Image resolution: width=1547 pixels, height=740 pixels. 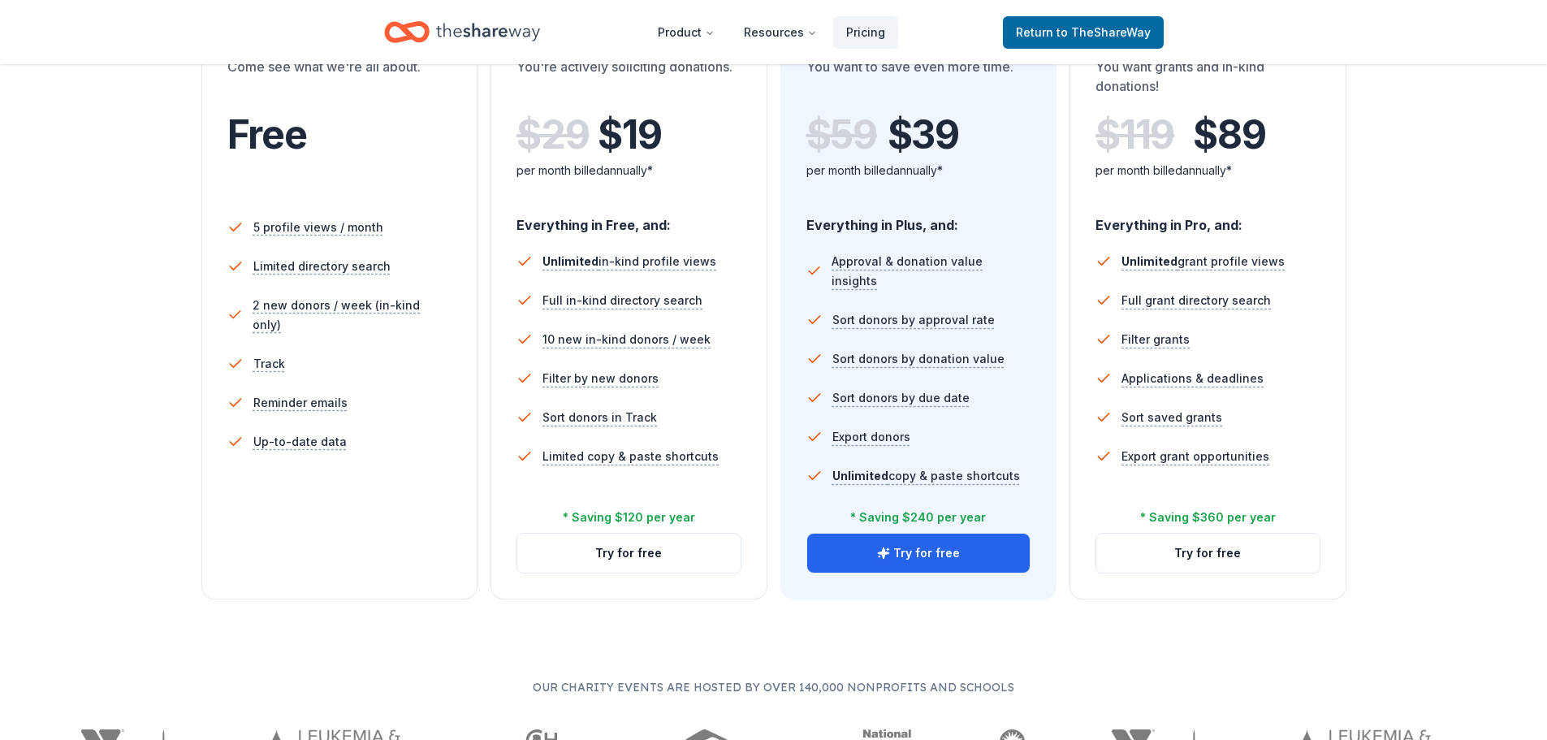 What do you see at coordinates (1196, 301) in the screenshot?
I see `span: Full grant directory search` at bounding box center [1196, 301].